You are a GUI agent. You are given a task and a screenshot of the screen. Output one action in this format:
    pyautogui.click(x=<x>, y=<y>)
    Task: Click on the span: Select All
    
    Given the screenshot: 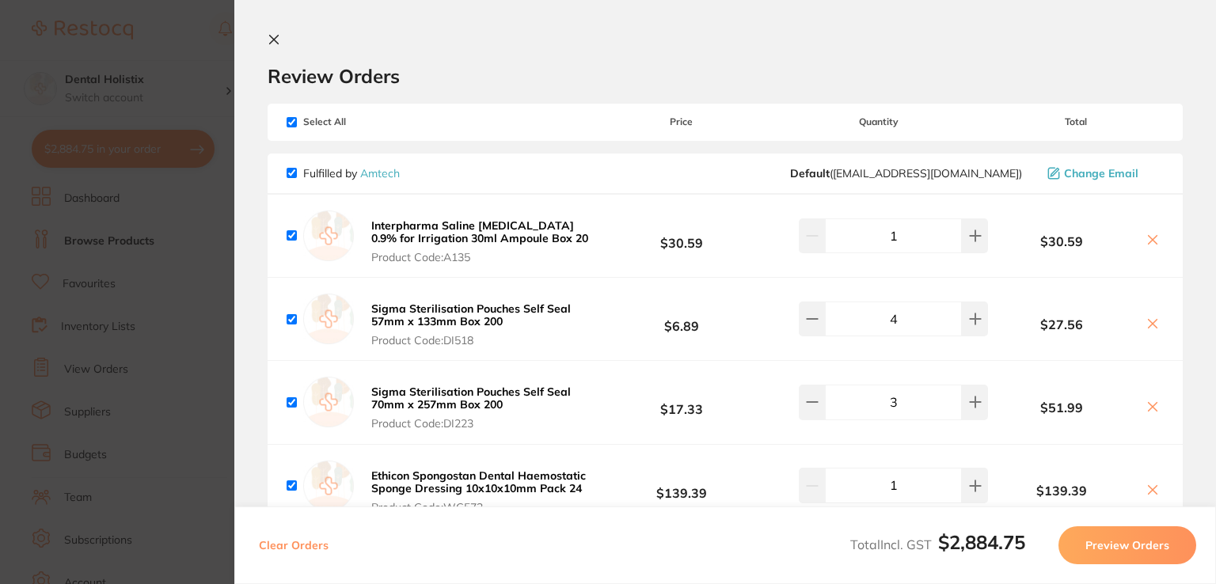 What is the action you would take?
    pyautogui.click(x=366, y=122)
    